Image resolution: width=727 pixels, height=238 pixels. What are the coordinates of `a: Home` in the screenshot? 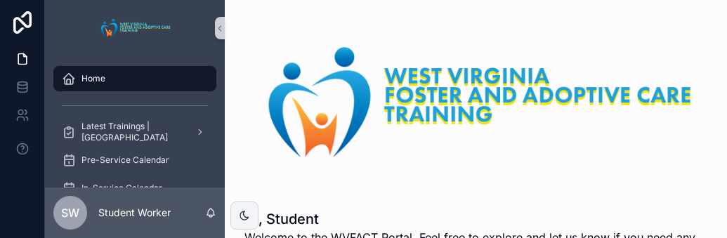 It's located at (135, 79).